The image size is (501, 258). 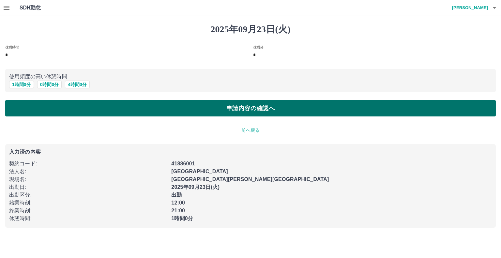 What do you see at coordinates (250, 130) in the screenshot?
I see `p: 前へ戻る` at bounding box center [250, 130].